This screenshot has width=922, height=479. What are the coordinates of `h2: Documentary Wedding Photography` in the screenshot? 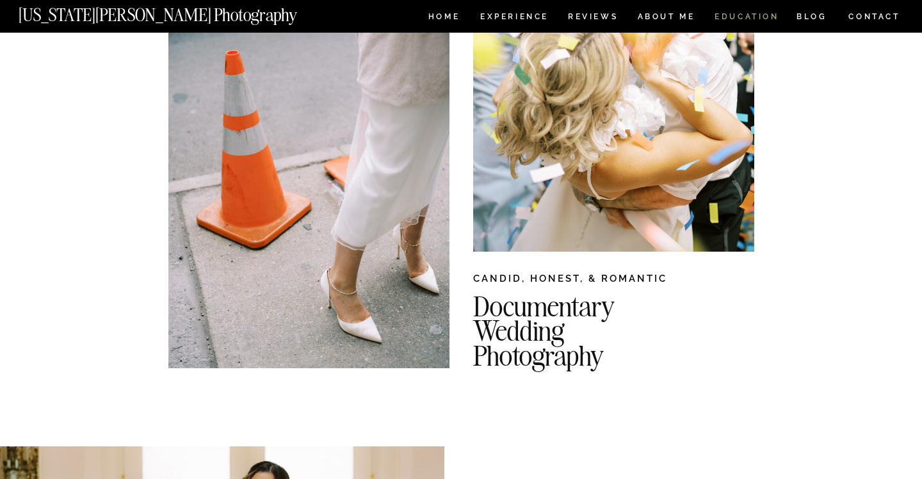 It's located at (642, 326).